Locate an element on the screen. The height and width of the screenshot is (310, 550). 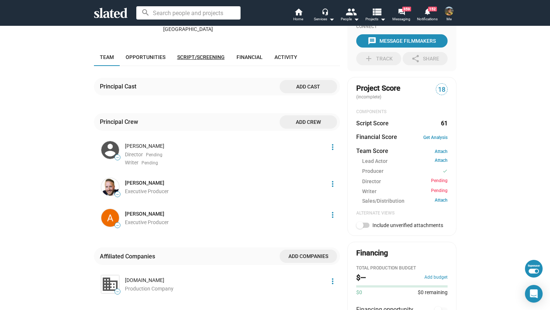
mat-icon: message is located at coordinates (372, 41).